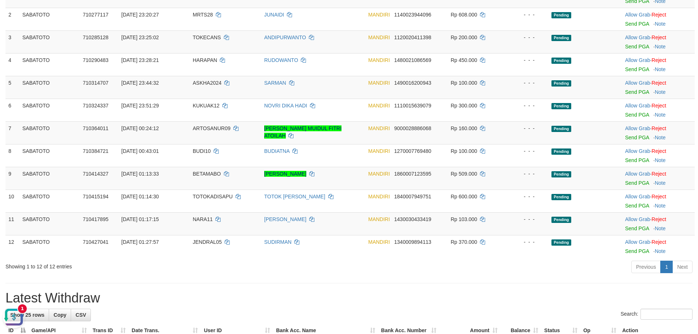 Image resolution: width=698 pixels, height=334 pixels. I want to click on td: 5, so click(12, 87).